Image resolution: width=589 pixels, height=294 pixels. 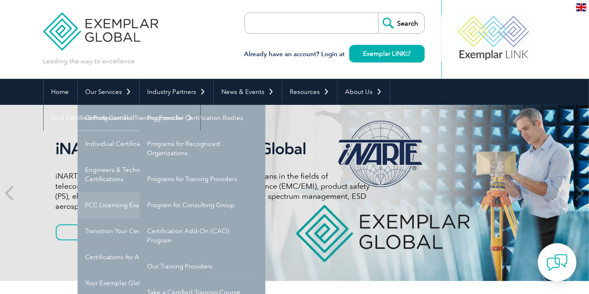 What do you see at coordinates (401, 23) in the screenshot?
I see `input: Search` at bounding box center [401, 23].